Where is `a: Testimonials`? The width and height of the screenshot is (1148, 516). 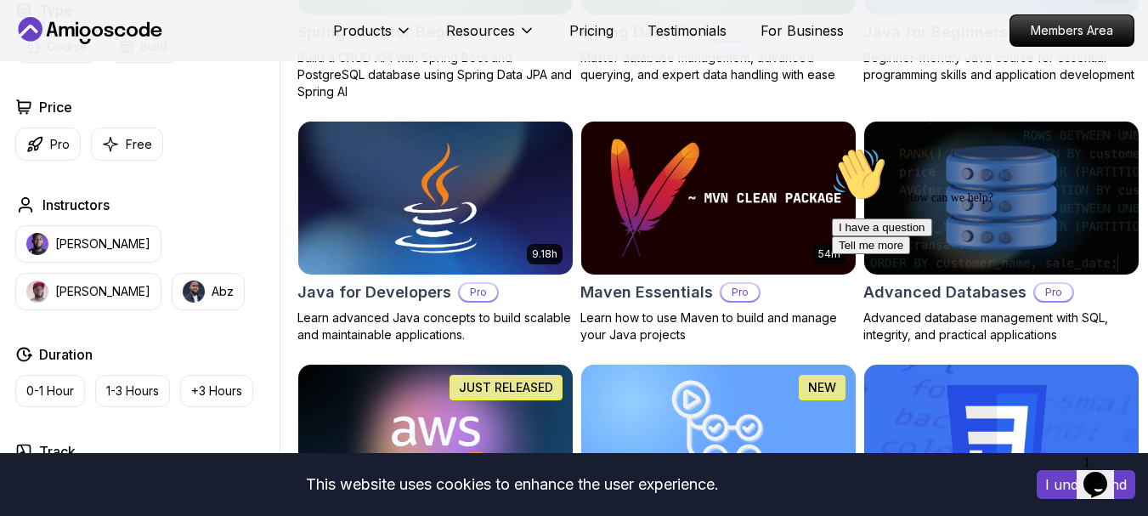 a: Testimonials is located at coordinates (686, 31).